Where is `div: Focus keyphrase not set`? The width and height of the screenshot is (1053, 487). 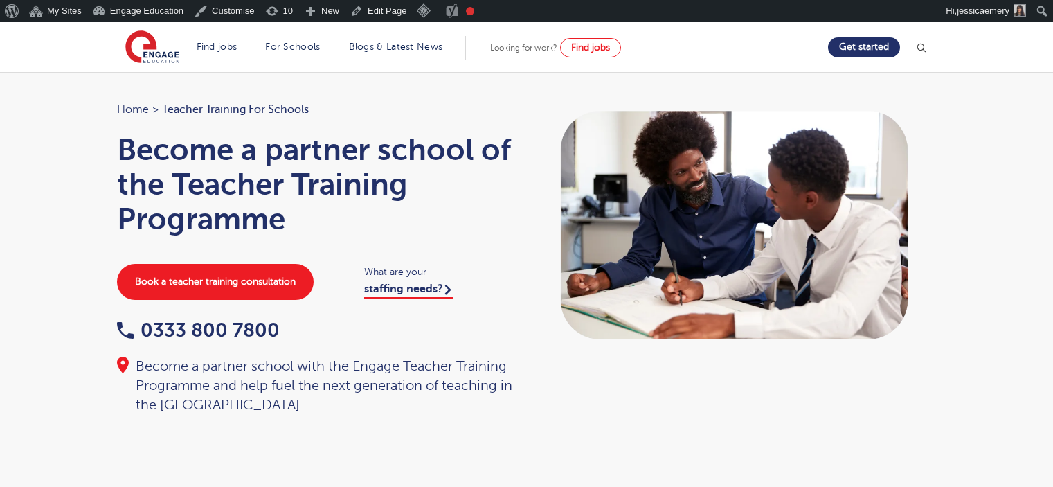 div: Focus keyphrase not set is located at coordinates (470, 11).